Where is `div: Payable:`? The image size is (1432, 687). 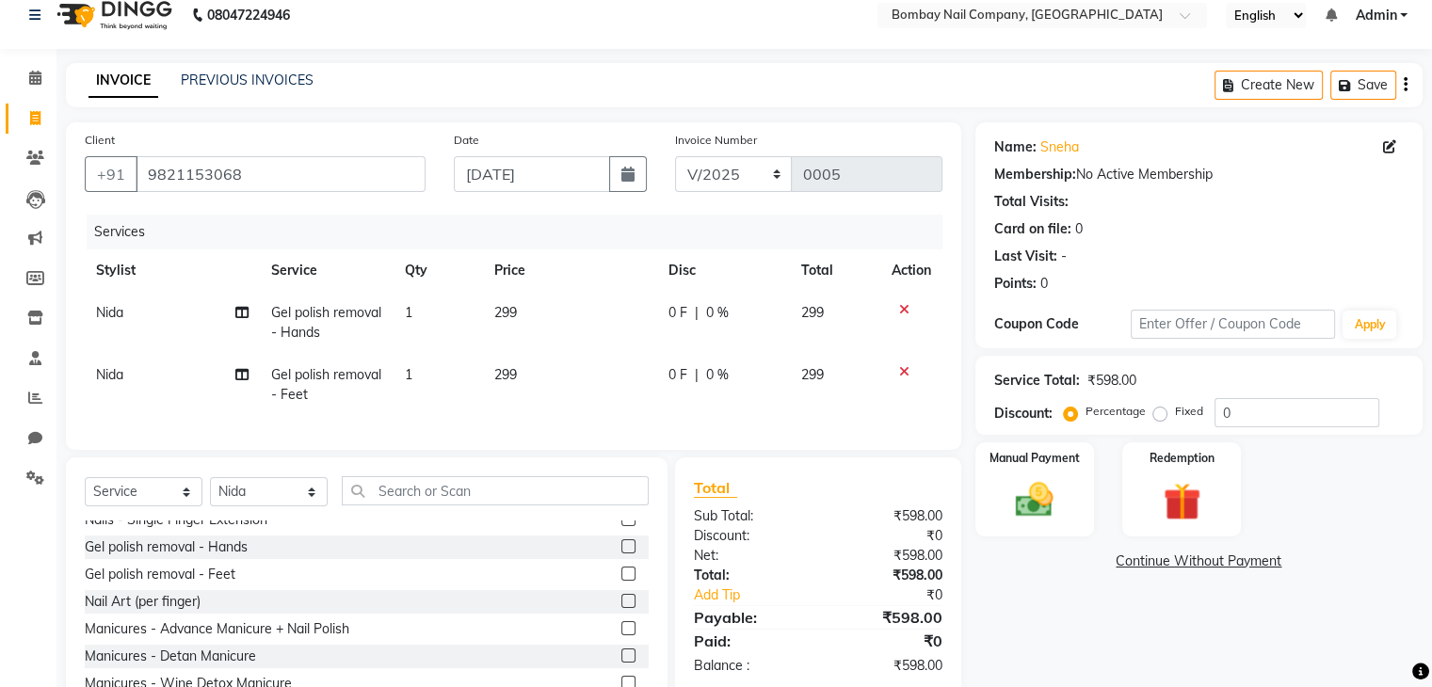
div: Payable: is located at coordinates (748, 618).